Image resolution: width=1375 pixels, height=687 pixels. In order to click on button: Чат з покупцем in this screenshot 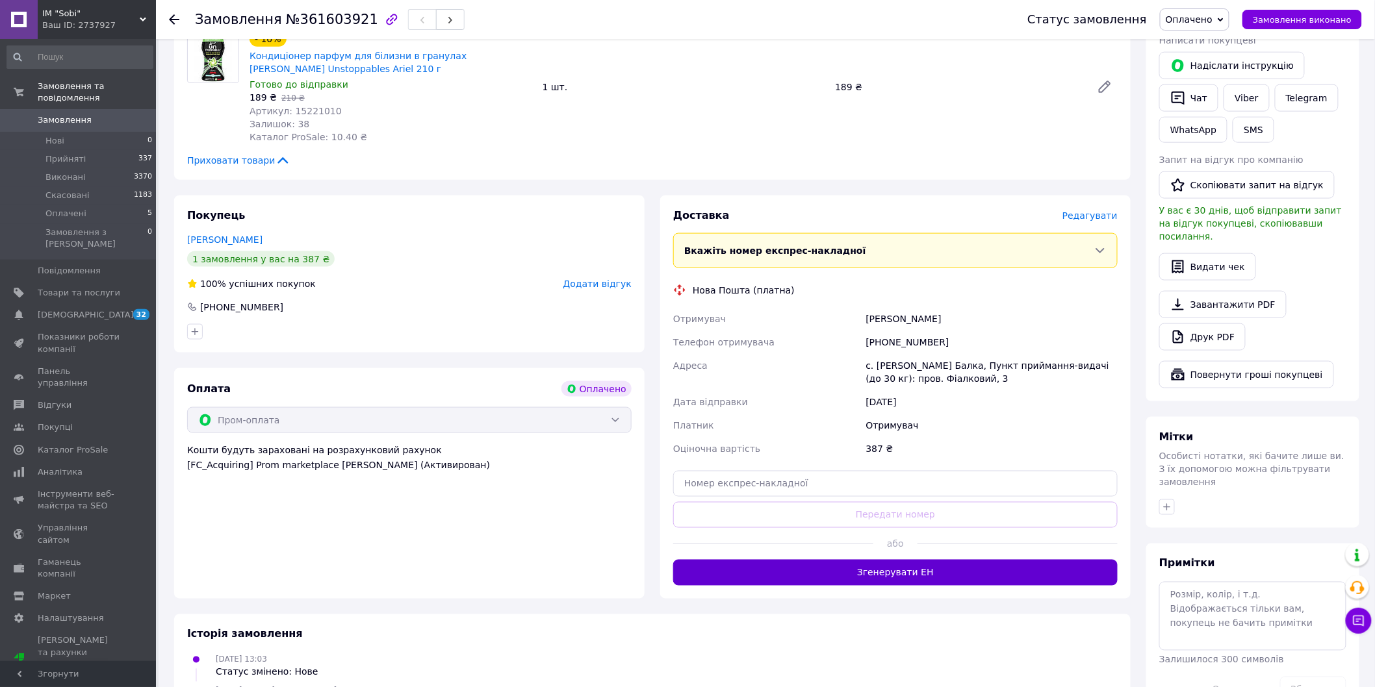, I will do `click(1358, 621)`.